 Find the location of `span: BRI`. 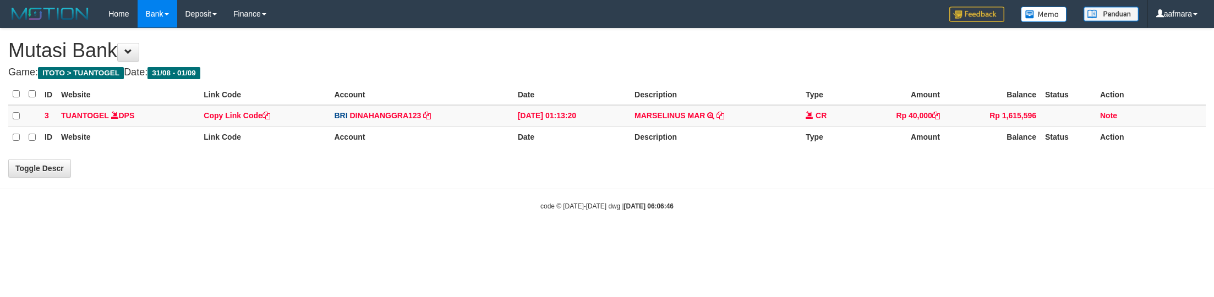

span: BRI is located at coordinates (341, 116).